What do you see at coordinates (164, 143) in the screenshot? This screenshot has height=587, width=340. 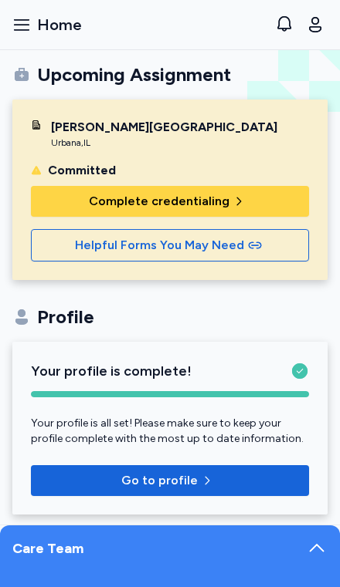 I see `div: Urbana , IL` at bounding box center [164, 143].